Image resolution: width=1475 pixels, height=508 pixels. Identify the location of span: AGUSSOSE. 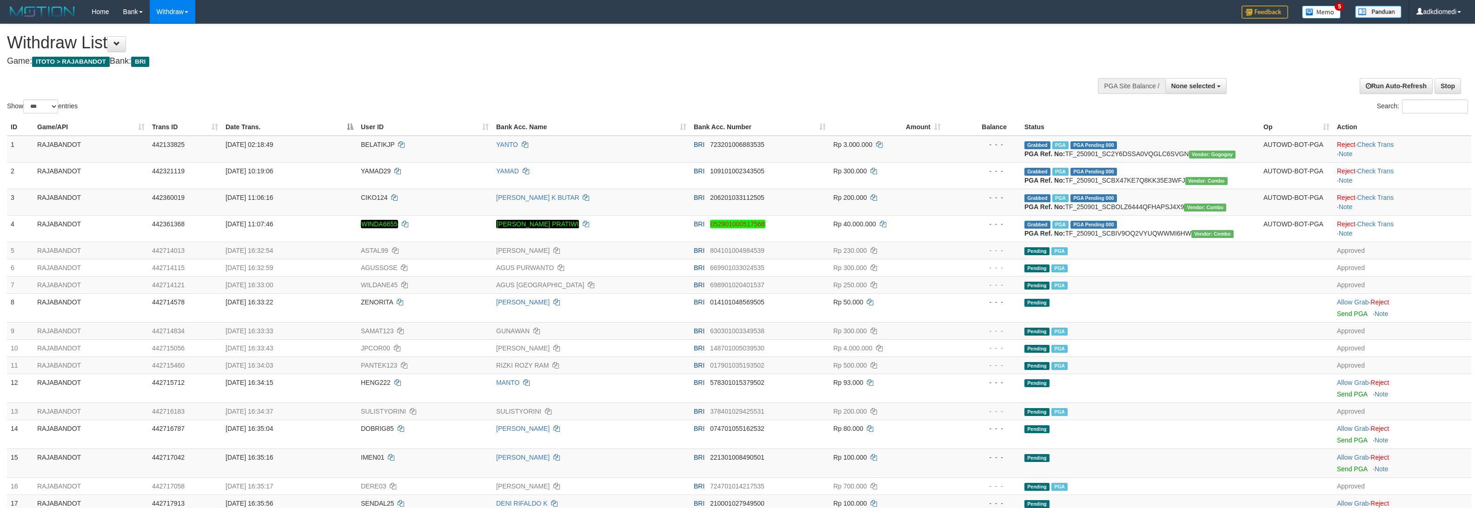
(379, 268).